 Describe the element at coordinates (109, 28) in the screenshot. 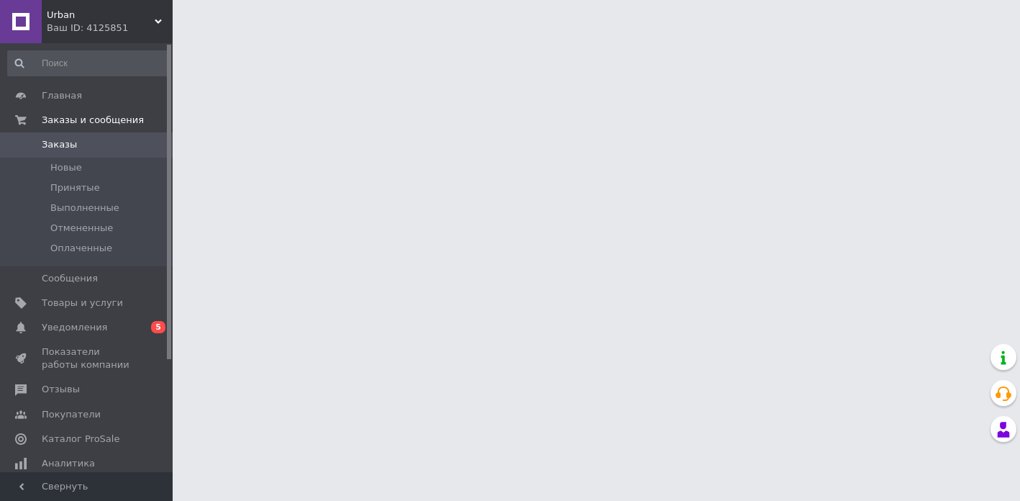

I see `div: Ваш ID: 4125851` at that location.